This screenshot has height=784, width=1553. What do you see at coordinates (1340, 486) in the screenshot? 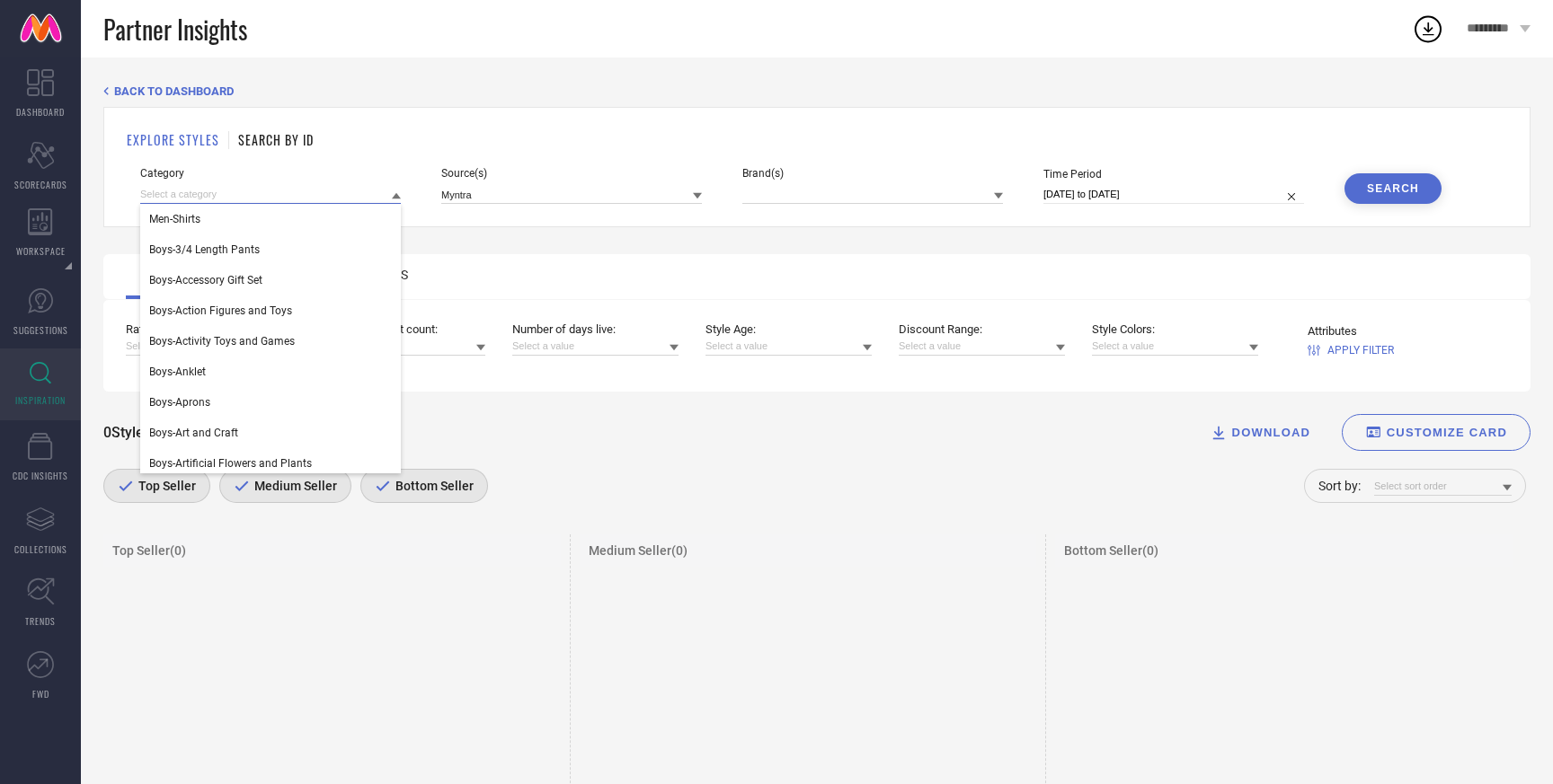
I see `div: Sort by:` at bounding box center [1340, 486].